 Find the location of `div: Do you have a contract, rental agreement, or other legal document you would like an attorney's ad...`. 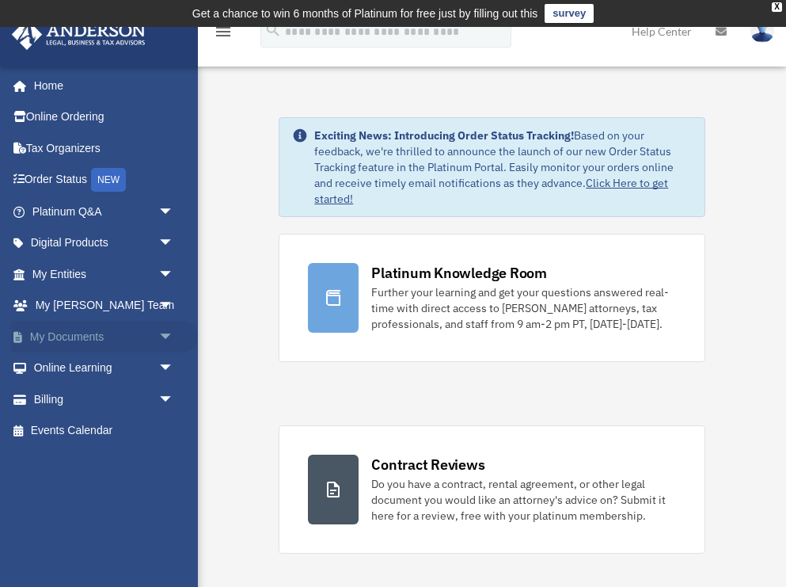

div: Do you have a contract, rental agreement, or other legal document you would like an attorney's ad... is located at coordinates (524, 500).